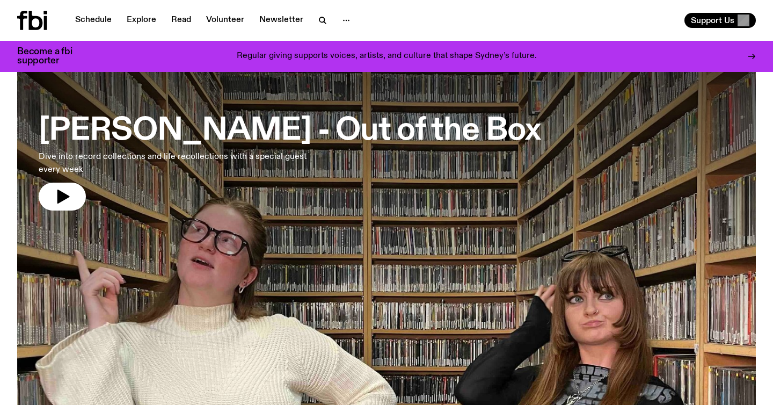 The image size is (773, 405). I want to click on a: Volunteer, so click(225, 20).